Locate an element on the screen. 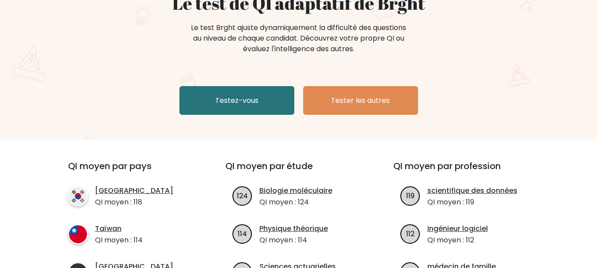 This screenshot has width=597, height=268. text: 112 is located at coordinates (410, 234).